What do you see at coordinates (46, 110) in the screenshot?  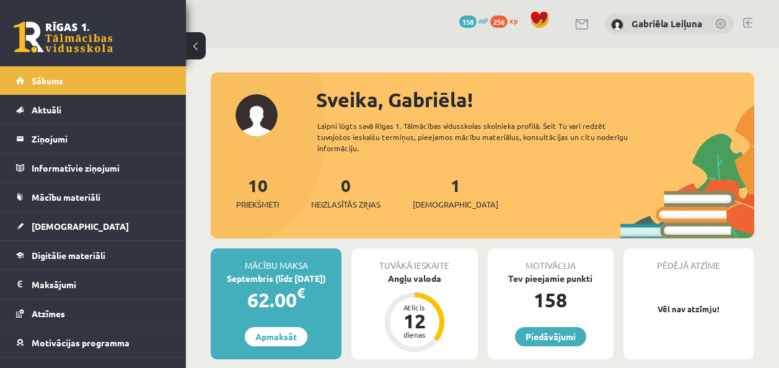 I see `span: Aktuāli` at bounding box center [46, 110].